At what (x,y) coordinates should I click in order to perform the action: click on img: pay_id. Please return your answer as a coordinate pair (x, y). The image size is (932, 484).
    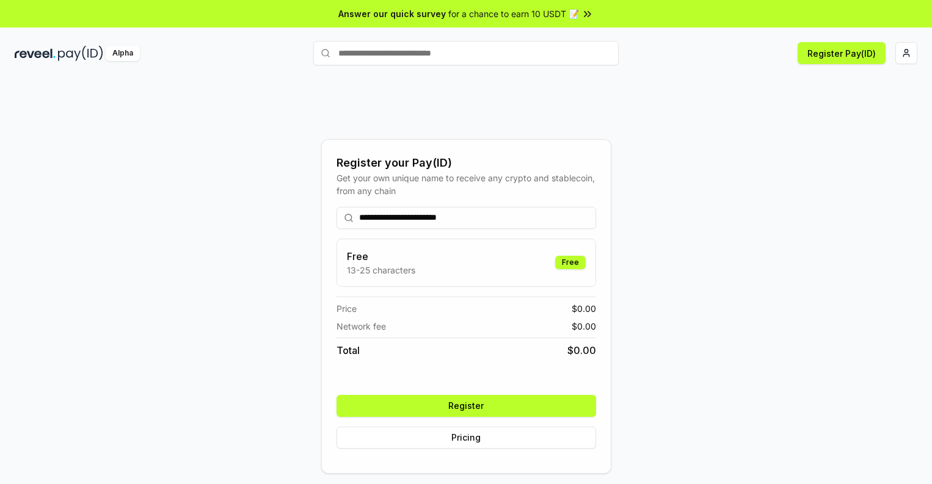
    Looking at the image, I should click on (81, 53).